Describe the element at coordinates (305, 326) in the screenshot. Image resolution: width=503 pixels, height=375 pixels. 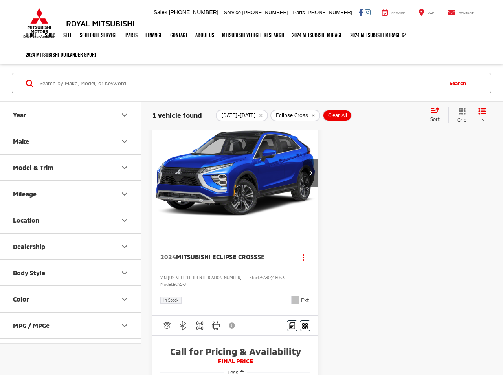
I see `button: Window Sticker` at that location.